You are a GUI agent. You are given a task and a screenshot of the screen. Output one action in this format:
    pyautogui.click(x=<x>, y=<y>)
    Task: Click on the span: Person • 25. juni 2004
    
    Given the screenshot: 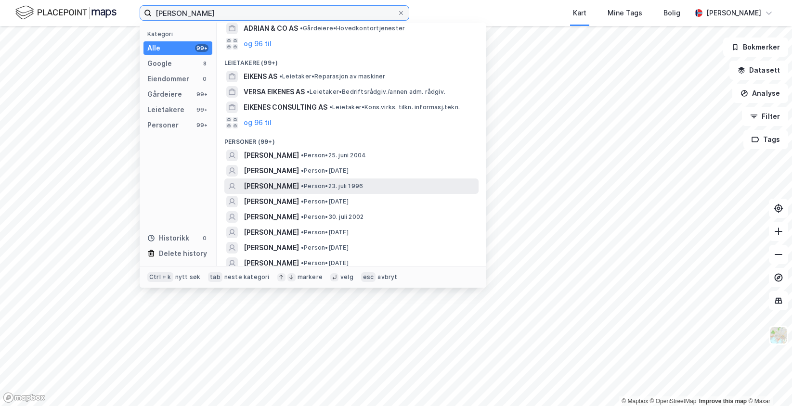 What is the action you would take?
    pyautogui.click(x=333, y=156)
    